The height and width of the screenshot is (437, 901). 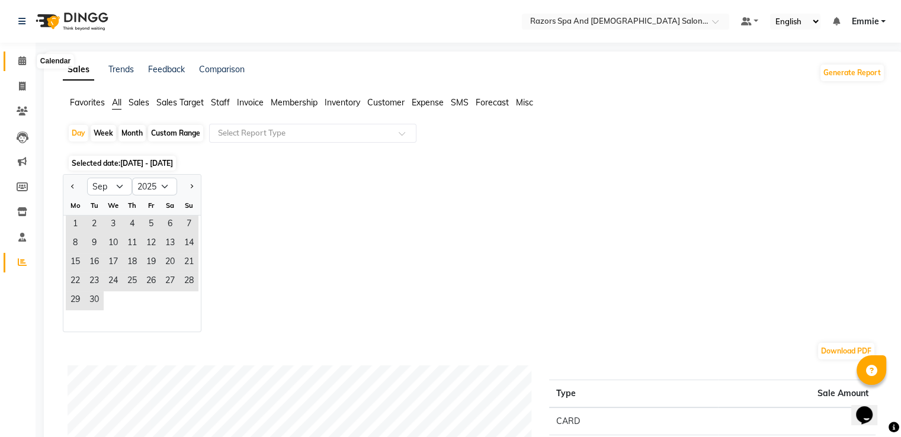 What do you see at coordinates (73, 187) in the screenshot?
I see `button: Previous month` at bounding box center [73, 187].